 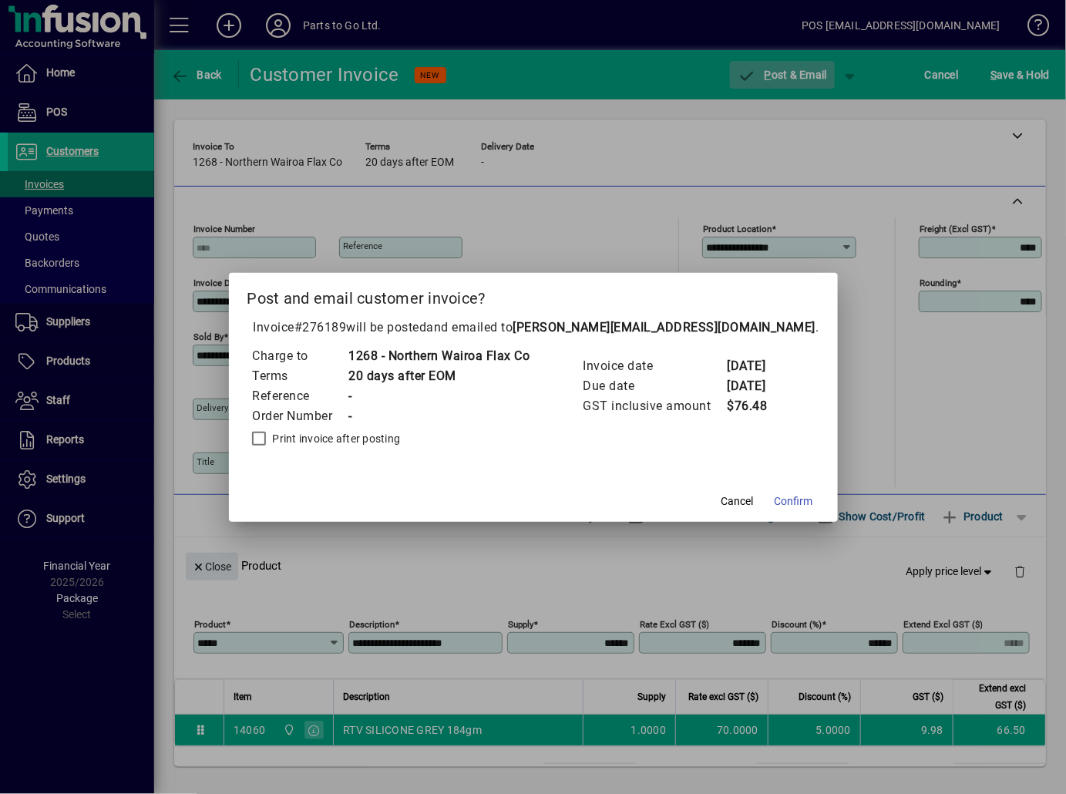 What do you see at coordinates (621, 327) in the screenshot?
I see `span: and emailed to` at bounding box center [621, 327].